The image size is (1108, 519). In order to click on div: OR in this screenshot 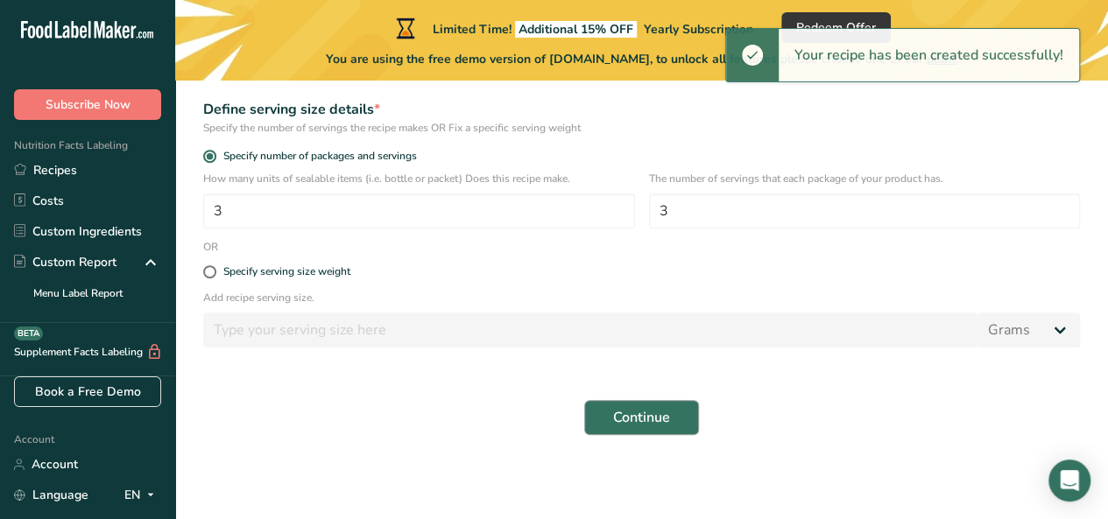, I will do `click(210, 247)`.